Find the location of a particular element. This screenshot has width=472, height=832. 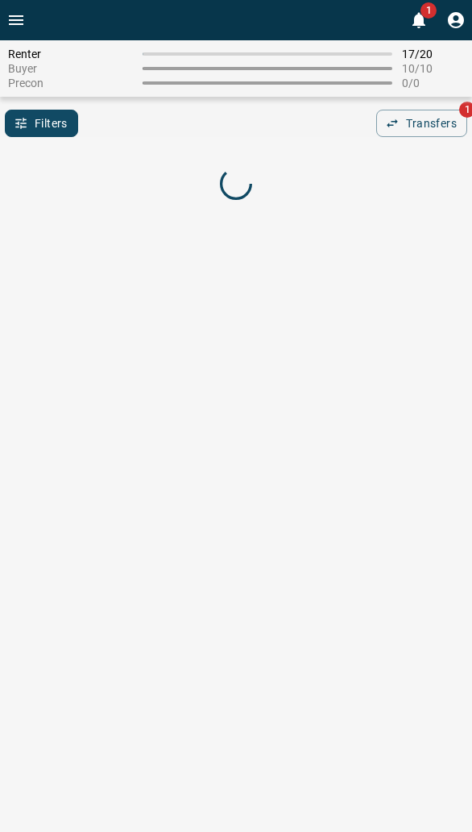

button: Profile is located at coordinates (456, 20).